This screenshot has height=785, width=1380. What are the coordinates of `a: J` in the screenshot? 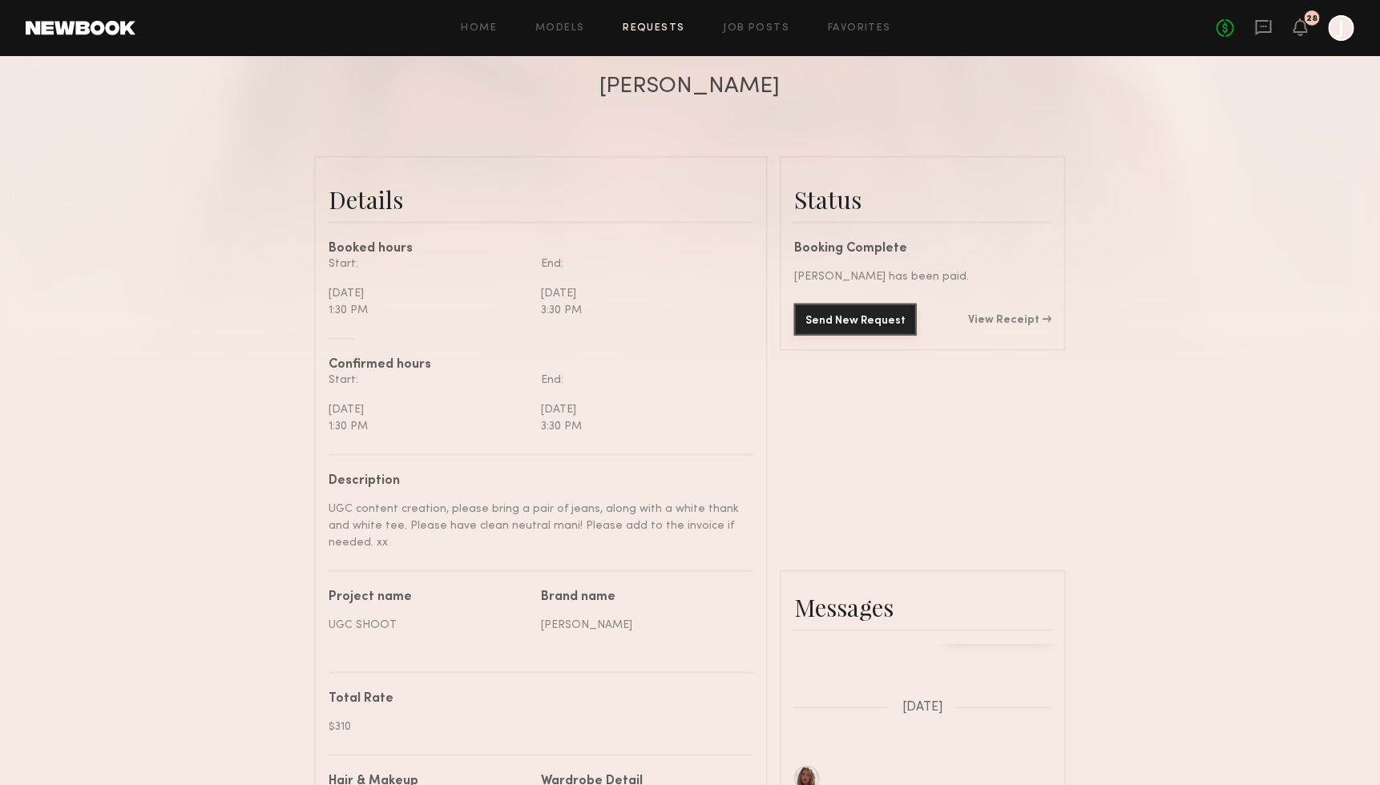 It's located at (1341, 28).